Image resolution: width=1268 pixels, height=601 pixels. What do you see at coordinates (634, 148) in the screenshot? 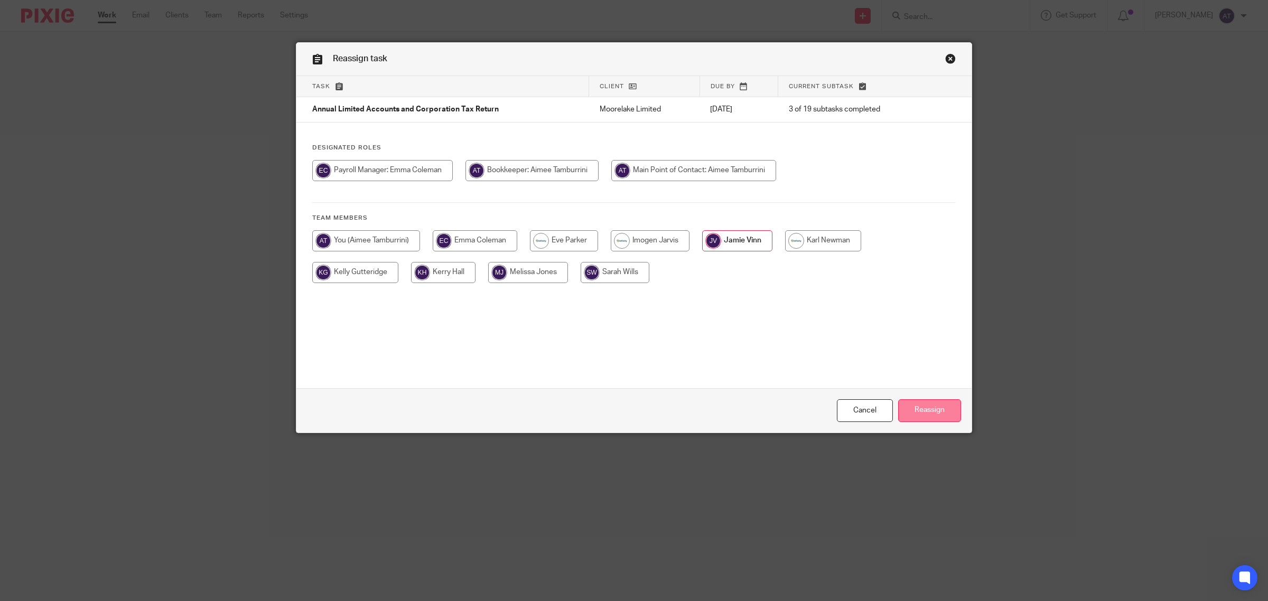
I see `h4: Designated Roles` at bounding box center [634, 148].